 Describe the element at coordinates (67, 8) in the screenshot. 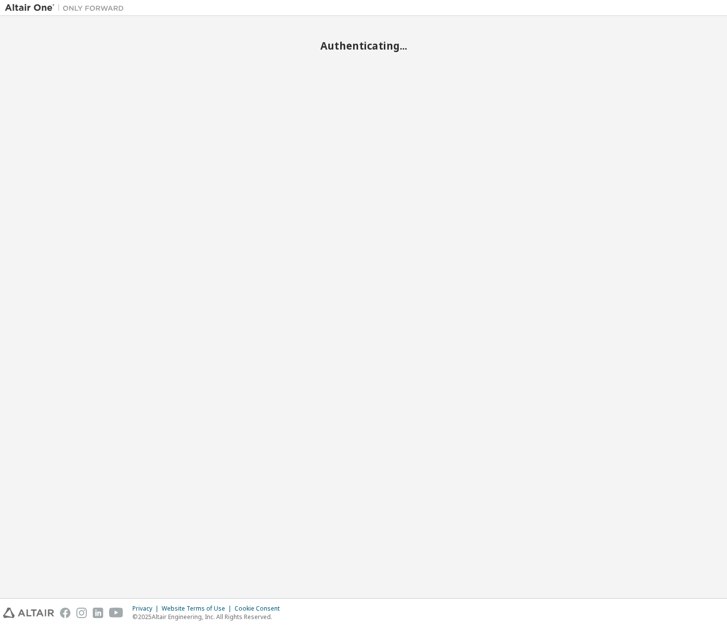

I see `img: Altair One` at that location.